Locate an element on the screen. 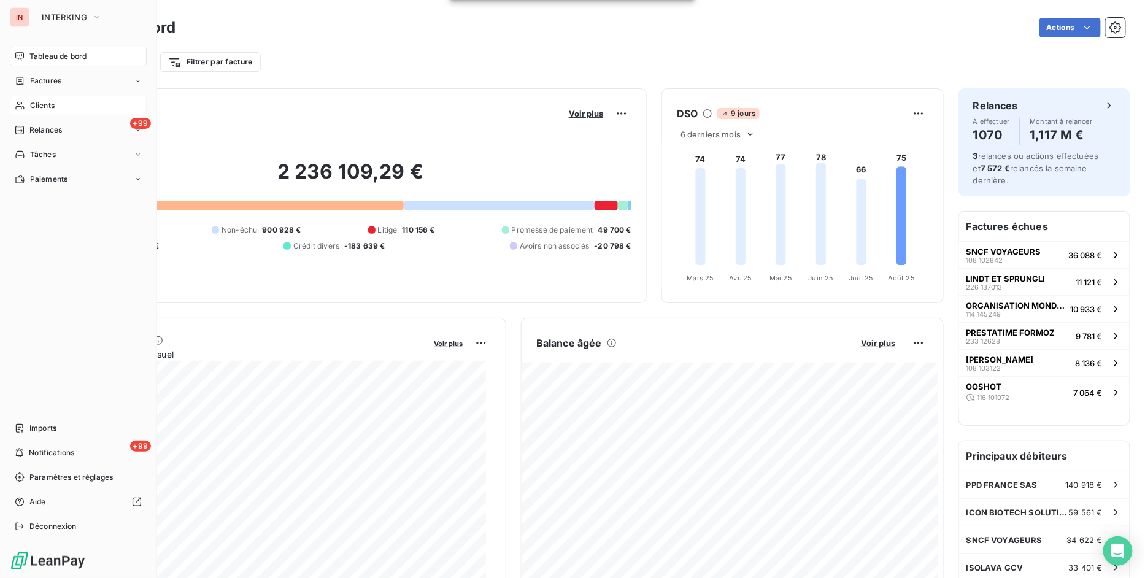 Image resolution: width=1145 pixels, height=578 pixels. button: PRESTATIME FORMOZ233 126289 781 € is located at coordinates (1045, 336).